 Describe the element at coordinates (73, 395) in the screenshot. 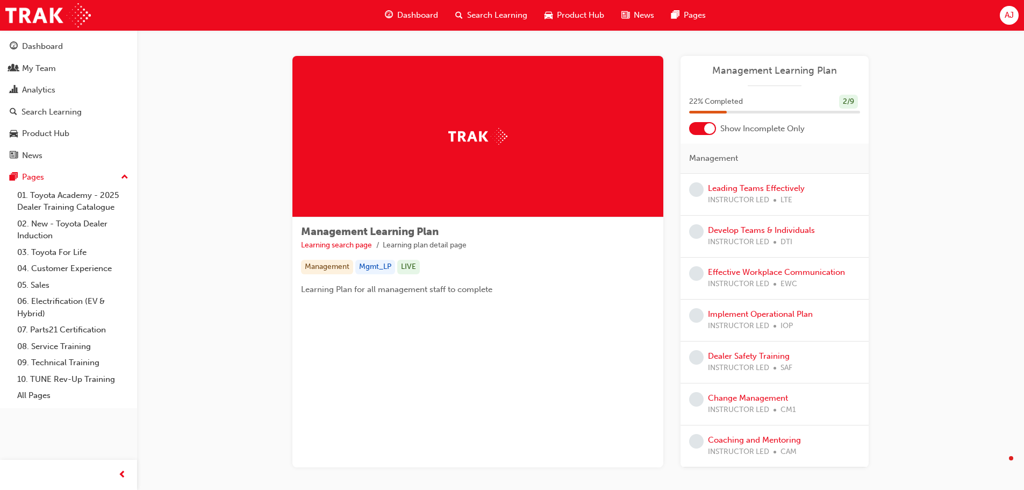

I see `a: All Pages` at that location.